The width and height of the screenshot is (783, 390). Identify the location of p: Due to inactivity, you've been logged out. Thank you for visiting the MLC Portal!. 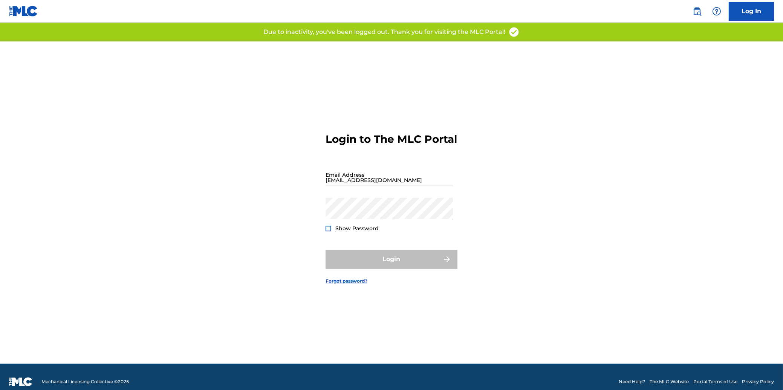
(384, 32).